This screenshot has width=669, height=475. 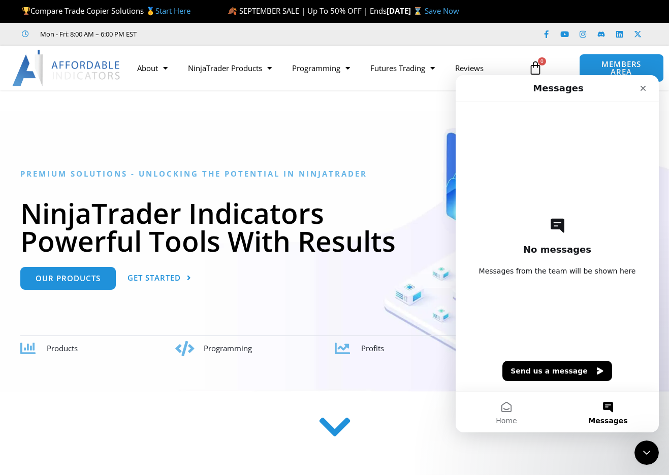 I want to click on a: Programming, so click(x=321, y=68).